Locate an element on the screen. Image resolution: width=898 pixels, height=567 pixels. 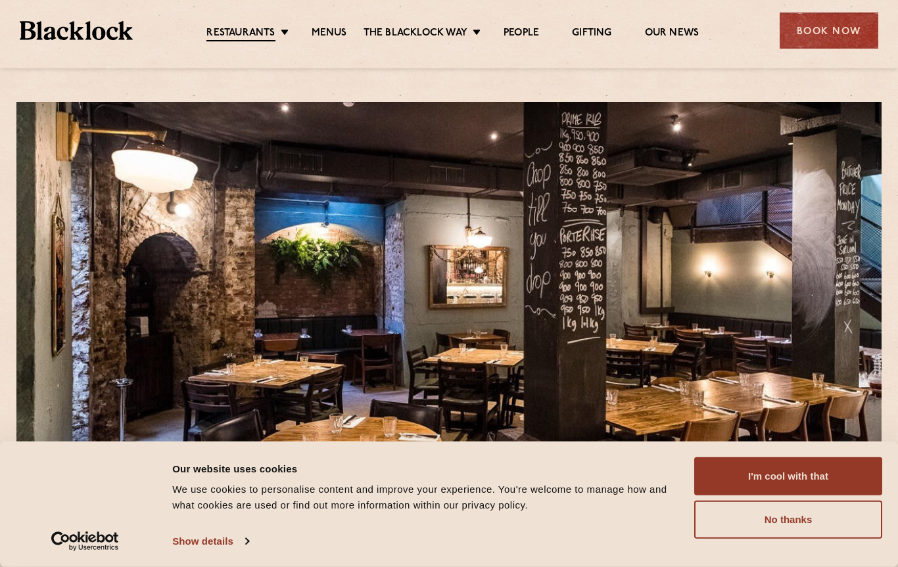
a: Gifting is located at coordinates (592, 34).